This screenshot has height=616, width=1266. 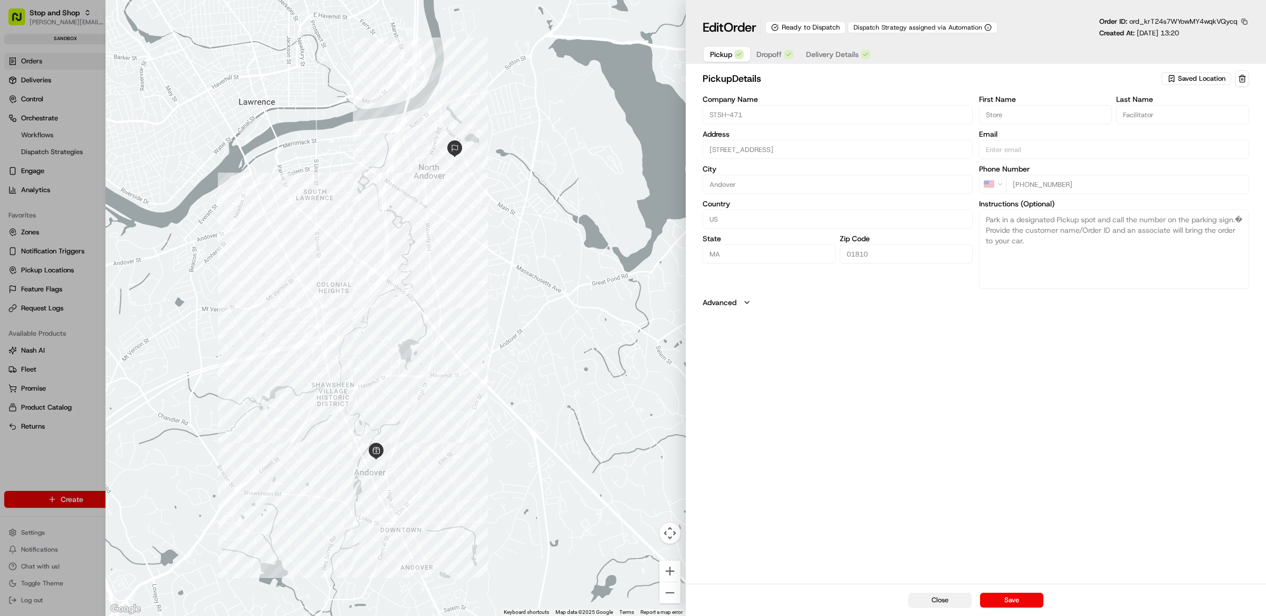 What do you see at coordinates (838, 219) in the screenshot?
I see `input: Enter country` at bounding box center [838, 219].